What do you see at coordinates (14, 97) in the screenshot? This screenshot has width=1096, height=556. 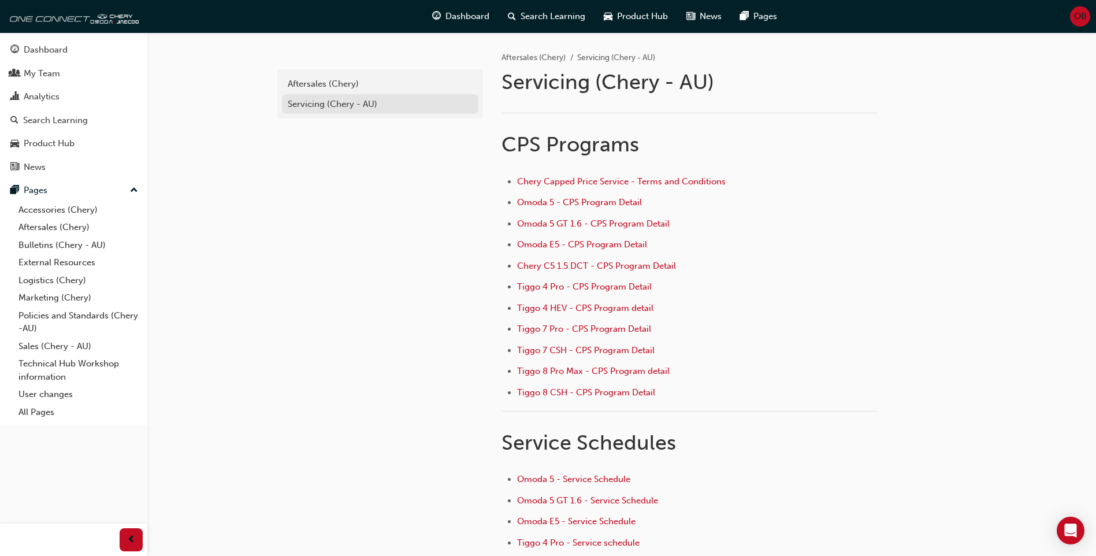 I see `span: chart-icon` at bounding box center [14, 97].